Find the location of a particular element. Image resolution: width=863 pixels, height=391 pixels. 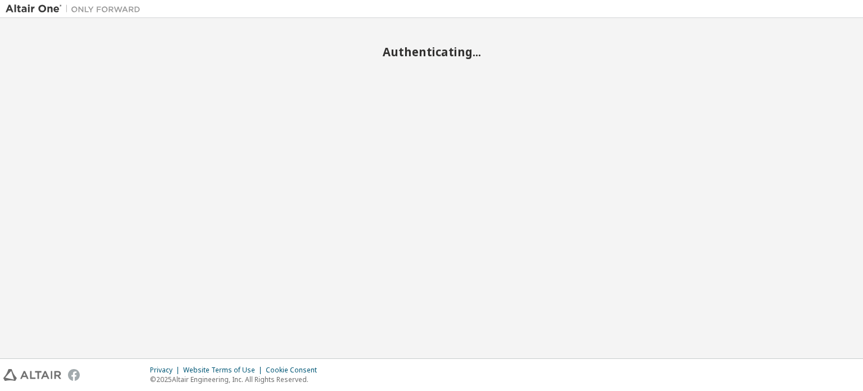

h2: Authenticating... is located at coordinates (432, 52).